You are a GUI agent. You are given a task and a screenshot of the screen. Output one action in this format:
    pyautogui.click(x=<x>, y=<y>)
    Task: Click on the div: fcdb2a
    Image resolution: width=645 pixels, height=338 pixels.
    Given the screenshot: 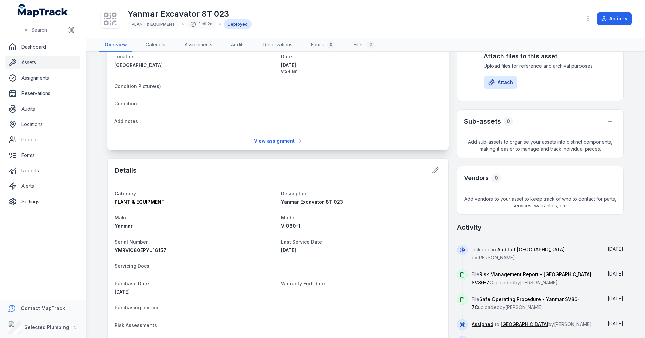 What is the action you would take?
    pyautogui.click(x=201, y=24)
    